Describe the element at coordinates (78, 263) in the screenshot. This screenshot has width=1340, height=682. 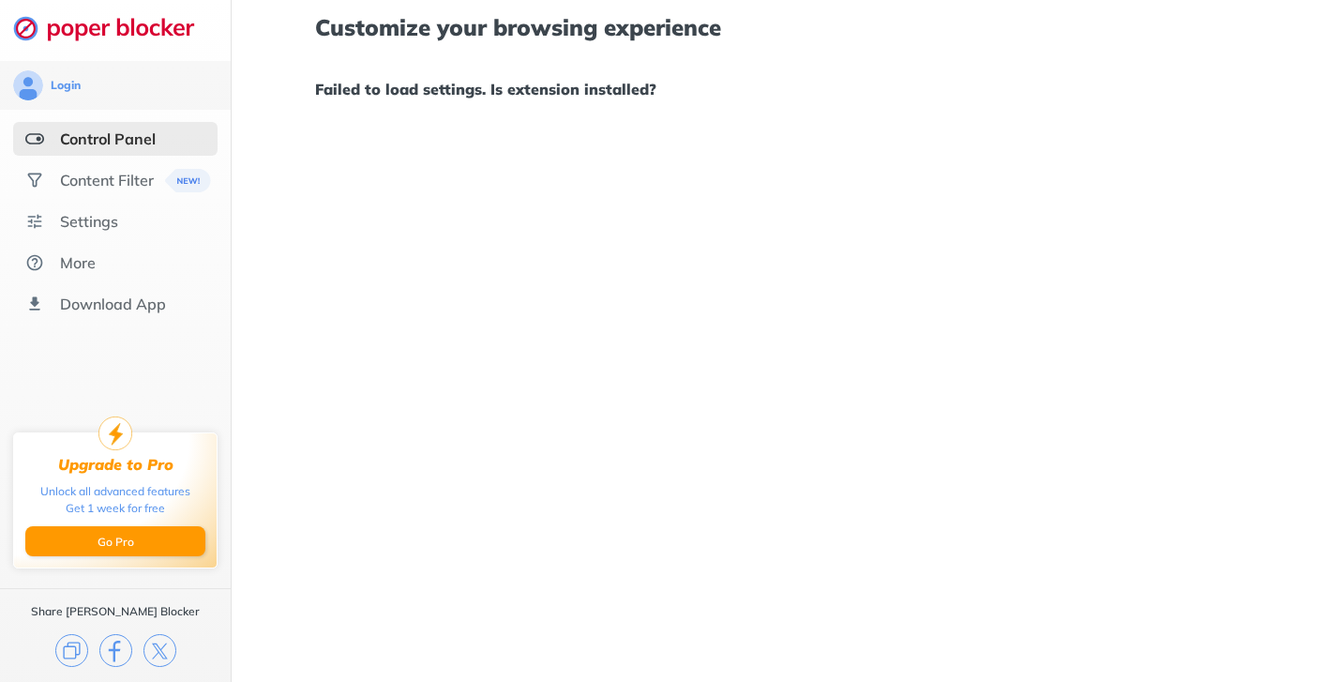
I see `div: More` at that location.